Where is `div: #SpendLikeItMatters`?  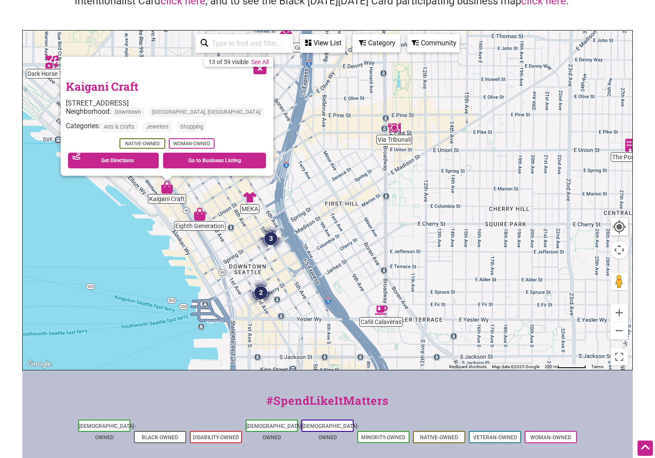 div: #SpendLikeItMatters is located at coordinates (328, 405).